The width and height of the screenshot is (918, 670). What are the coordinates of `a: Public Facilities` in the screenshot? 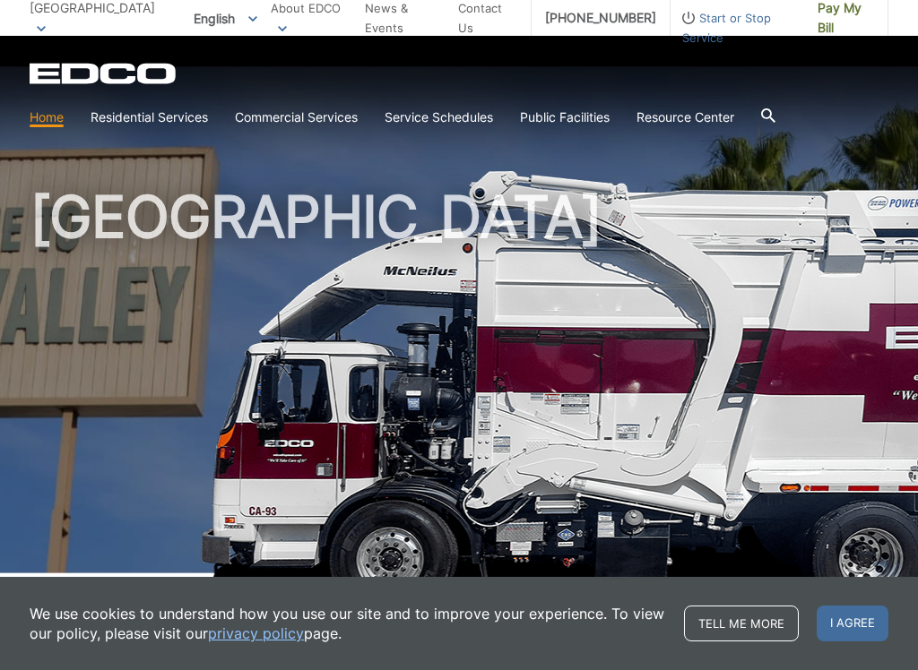 It's located at (565, 117).